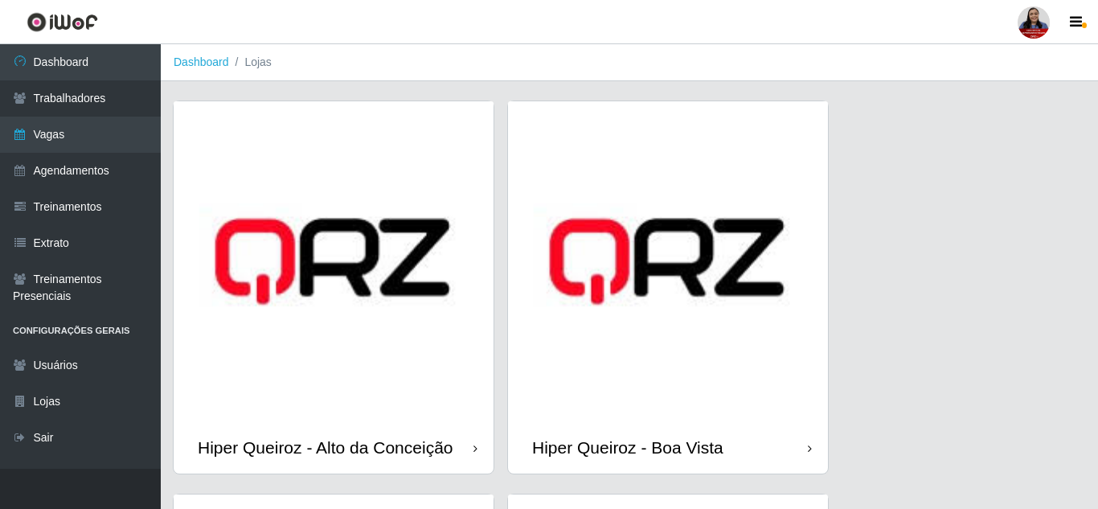  I want to click on a: Dashboard, so click(201, 62).